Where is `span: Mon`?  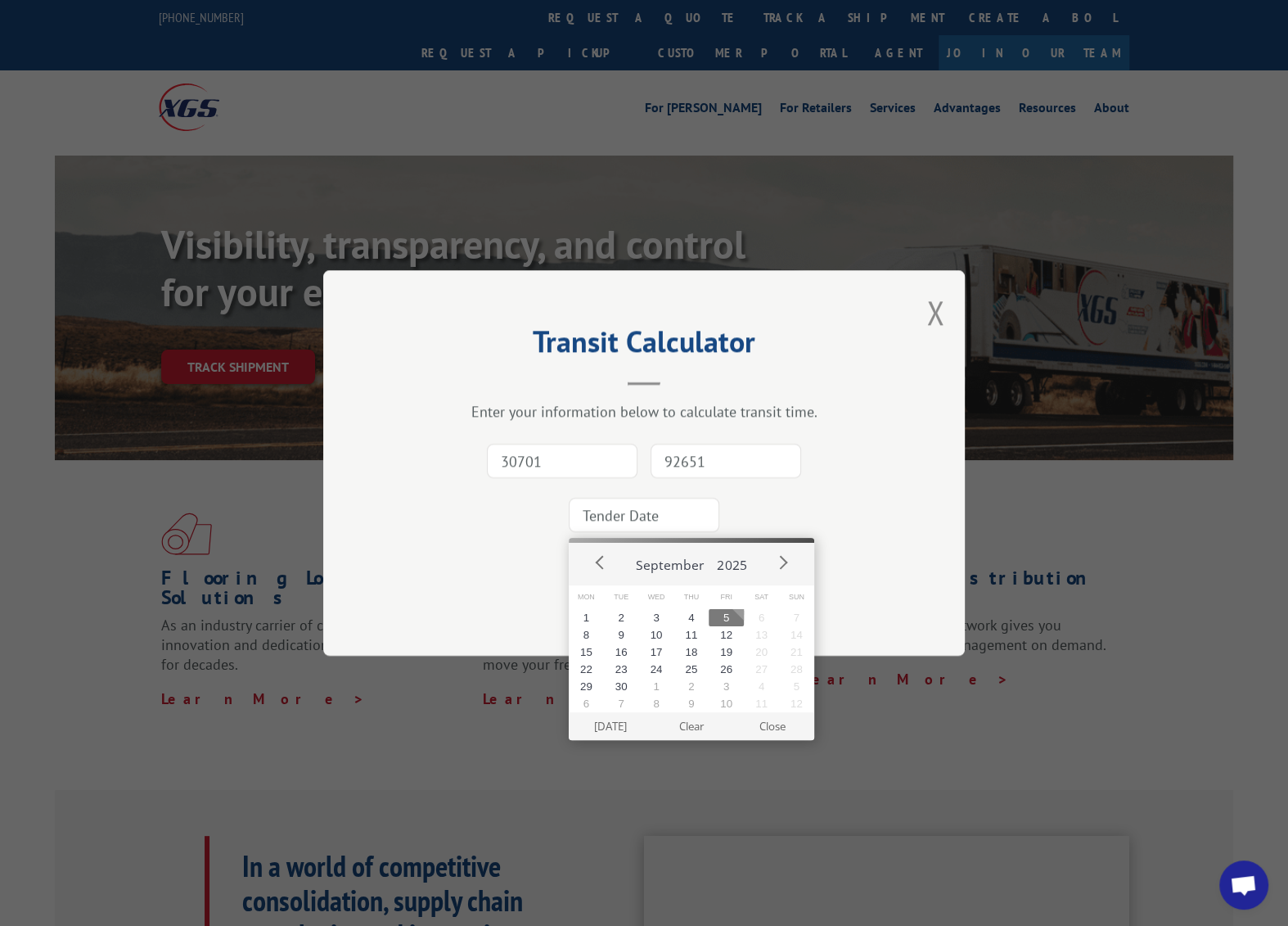
span: Mon is located at coordinates (586, 596).